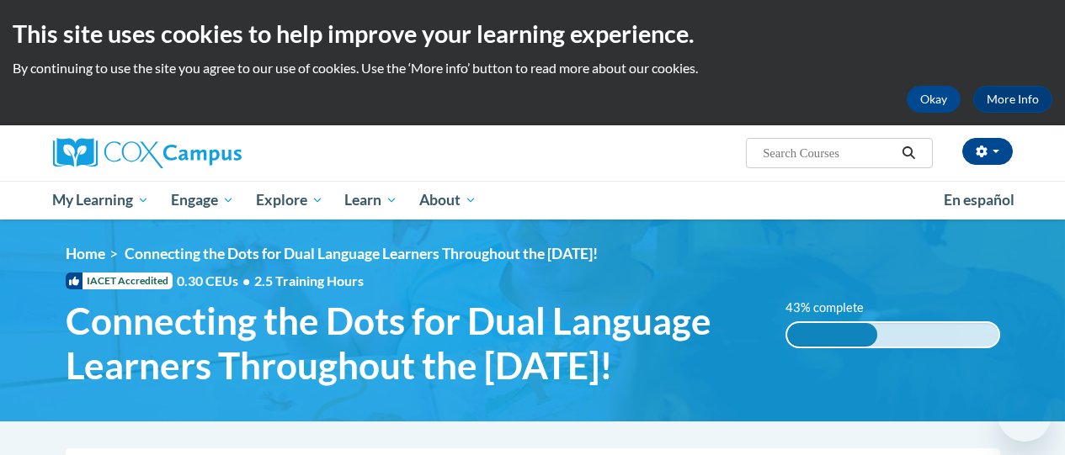 The height and width of the screenshot is (455, 1065). Describe the element at coordinates (202, 200) in the screenshot. I see `a: Engage` at that location.